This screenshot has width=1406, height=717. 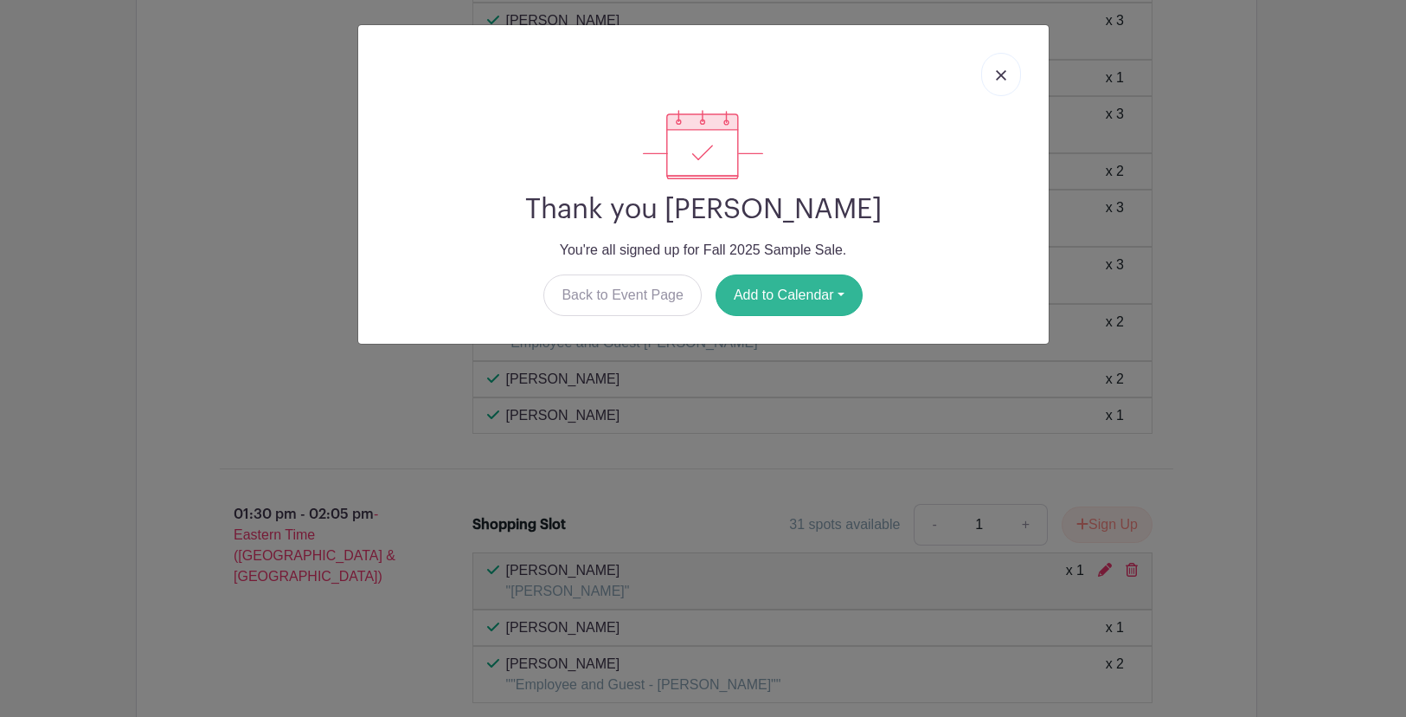 What do you see at coordinates (1001, 75) in the screenshot?
I see `img: close_button-5f87c8562297e5c2d7936805f587ecaba9071eb48480494691a3f1689db116b3.svg` at bounding box center [1001, 75].